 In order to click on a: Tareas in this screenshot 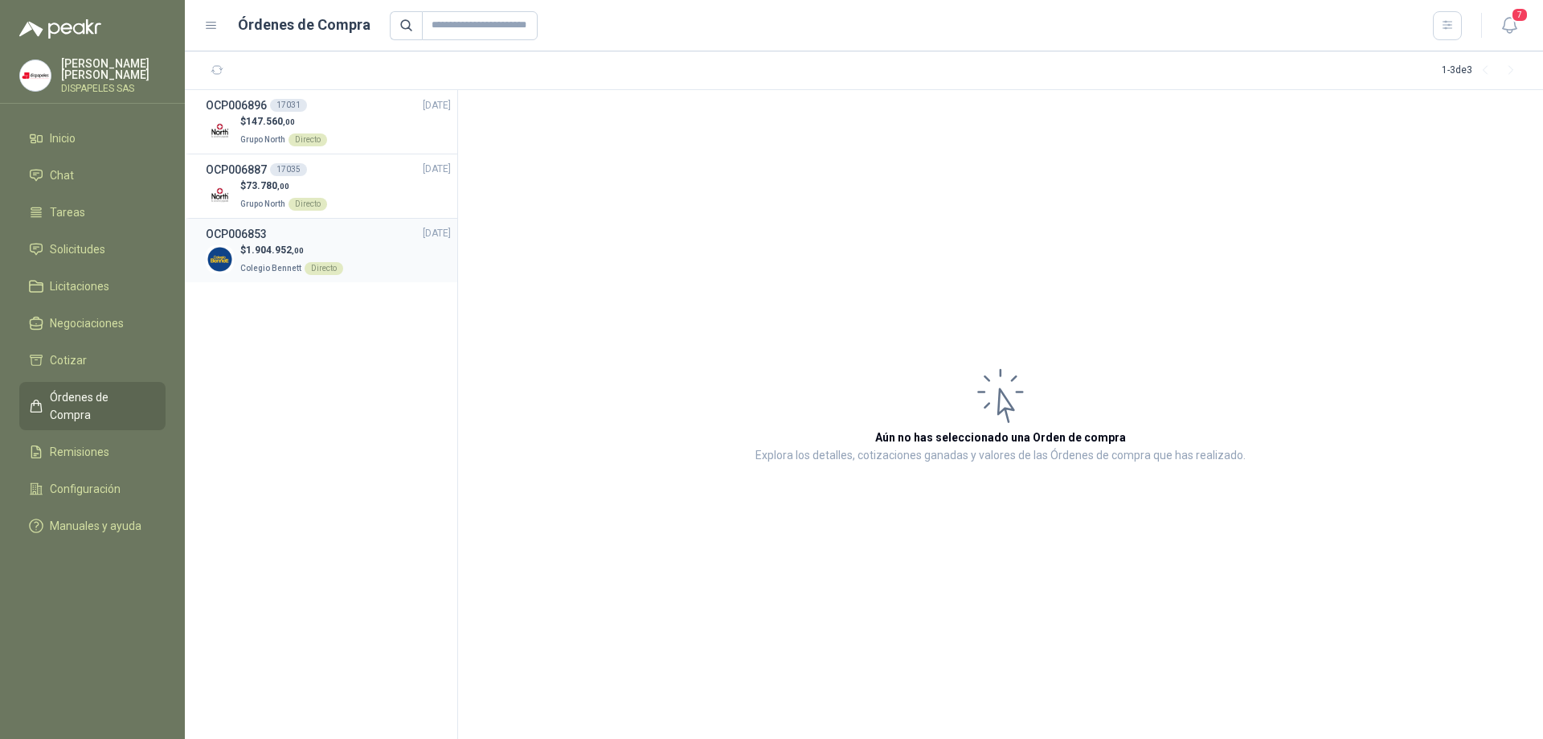, I will do `click(92, 212)`.